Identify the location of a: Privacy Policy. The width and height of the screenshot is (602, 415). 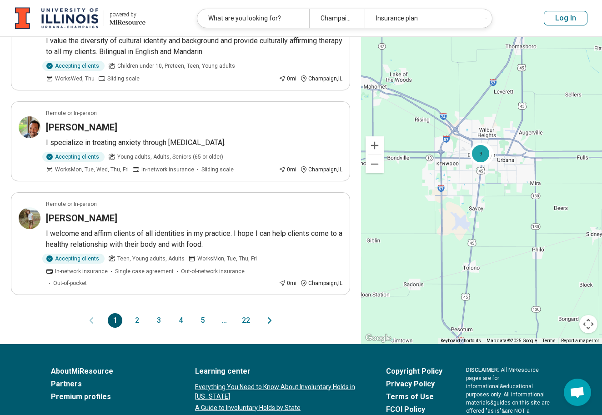
(414, 384).